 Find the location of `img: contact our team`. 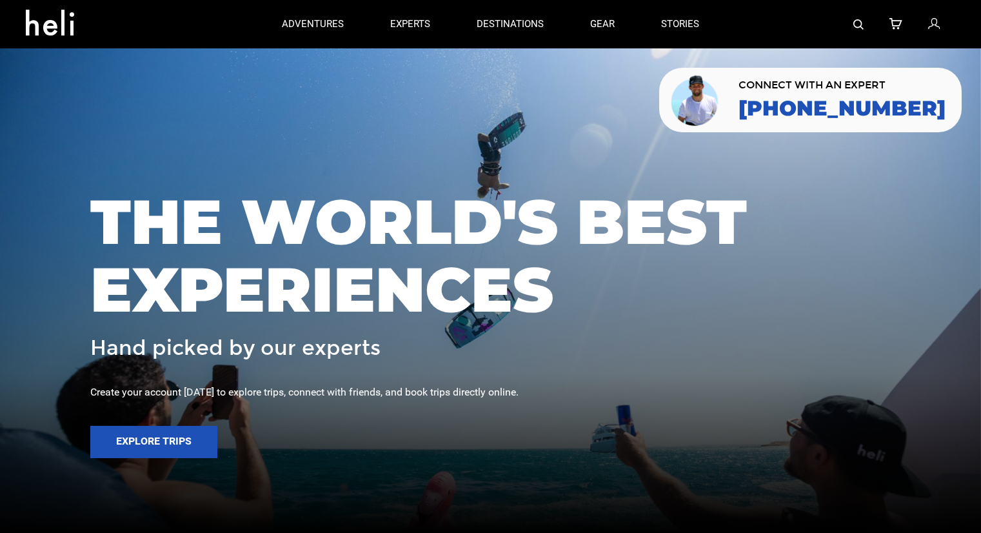

img: contact our team is located at coordinates (695, 100).